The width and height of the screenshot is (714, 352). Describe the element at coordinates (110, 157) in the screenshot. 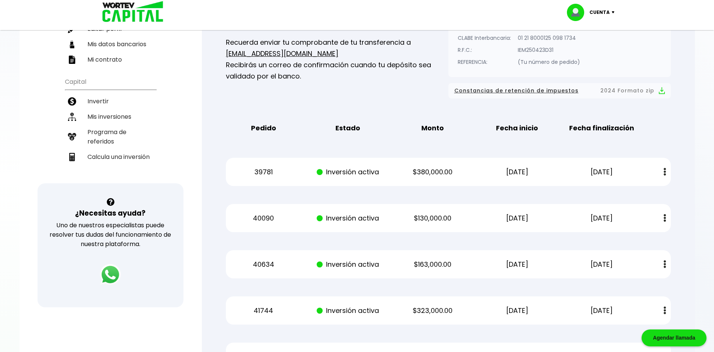

I see `li: Calcula una inversión` at that location.